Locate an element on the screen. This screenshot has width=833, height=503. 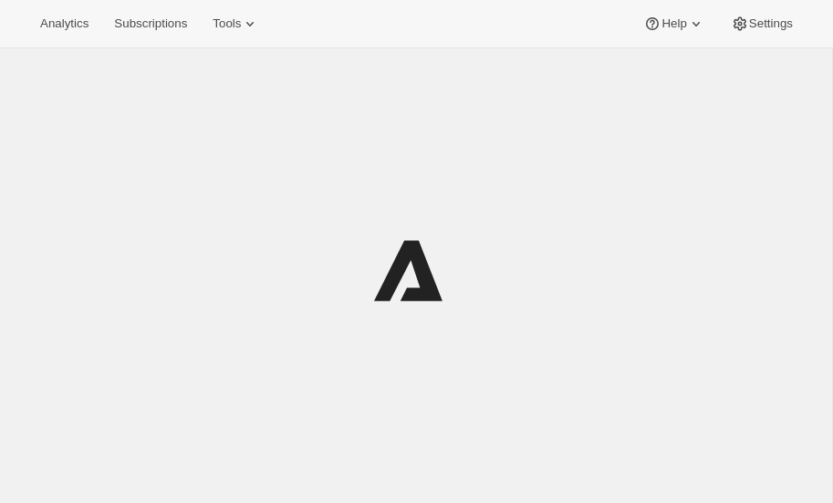
button: Analytics is located at coordinates (64, 24).